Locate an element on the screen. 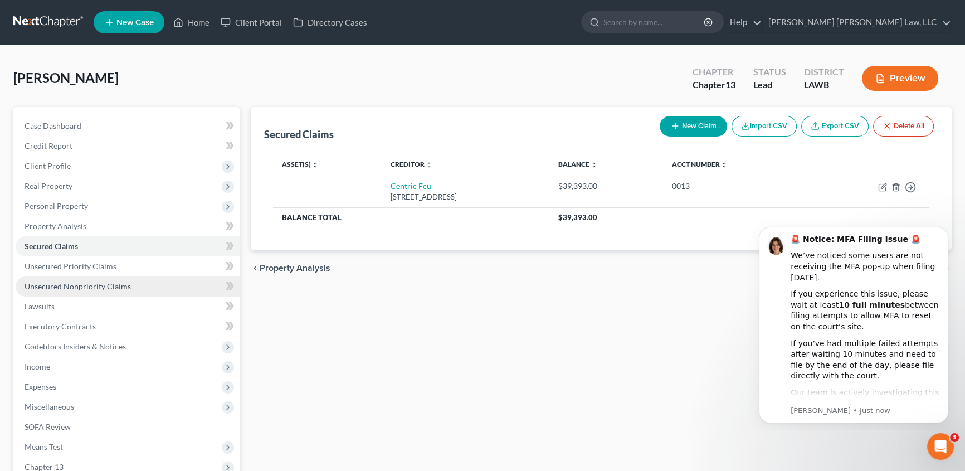  button: Import CSV is located at coordinates (764, 126).